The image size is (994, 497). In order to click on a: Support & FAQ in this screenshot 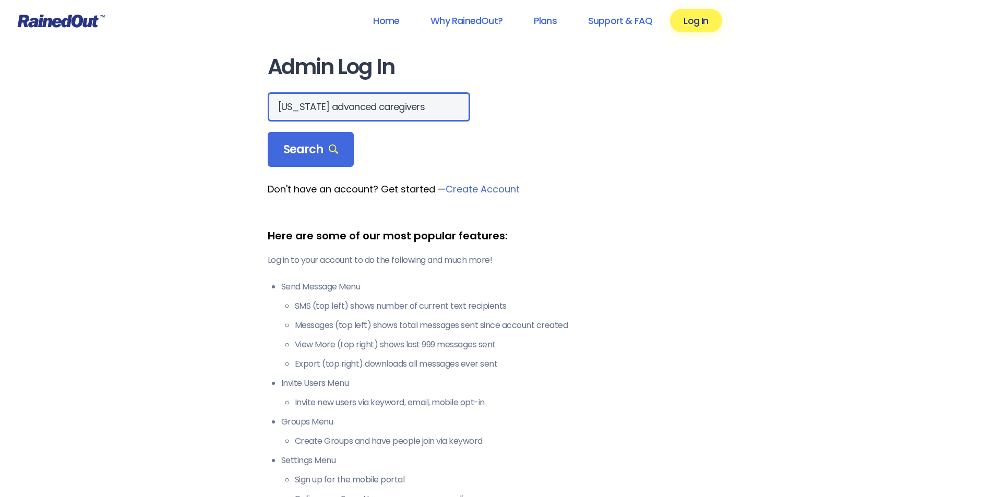, I will do `click(620, 20)`.